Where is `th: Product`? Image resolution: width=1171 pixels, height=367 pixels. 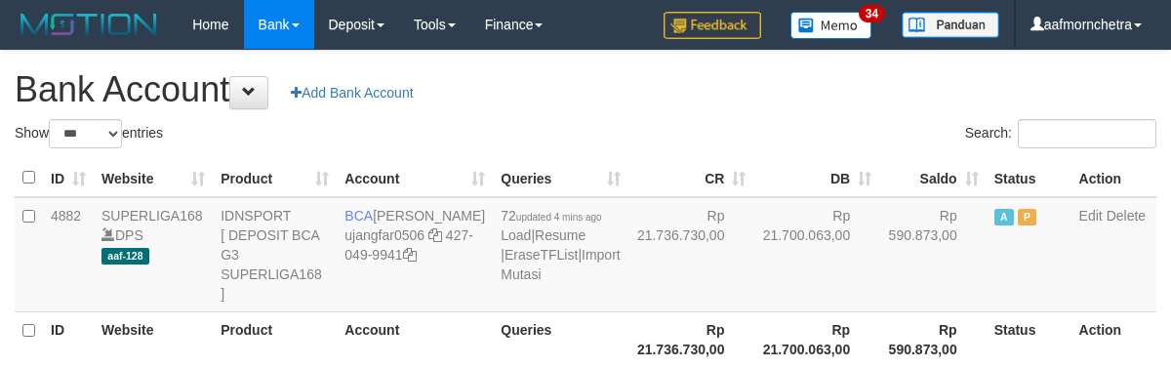
th: Product is located at coordinates (274, 339).